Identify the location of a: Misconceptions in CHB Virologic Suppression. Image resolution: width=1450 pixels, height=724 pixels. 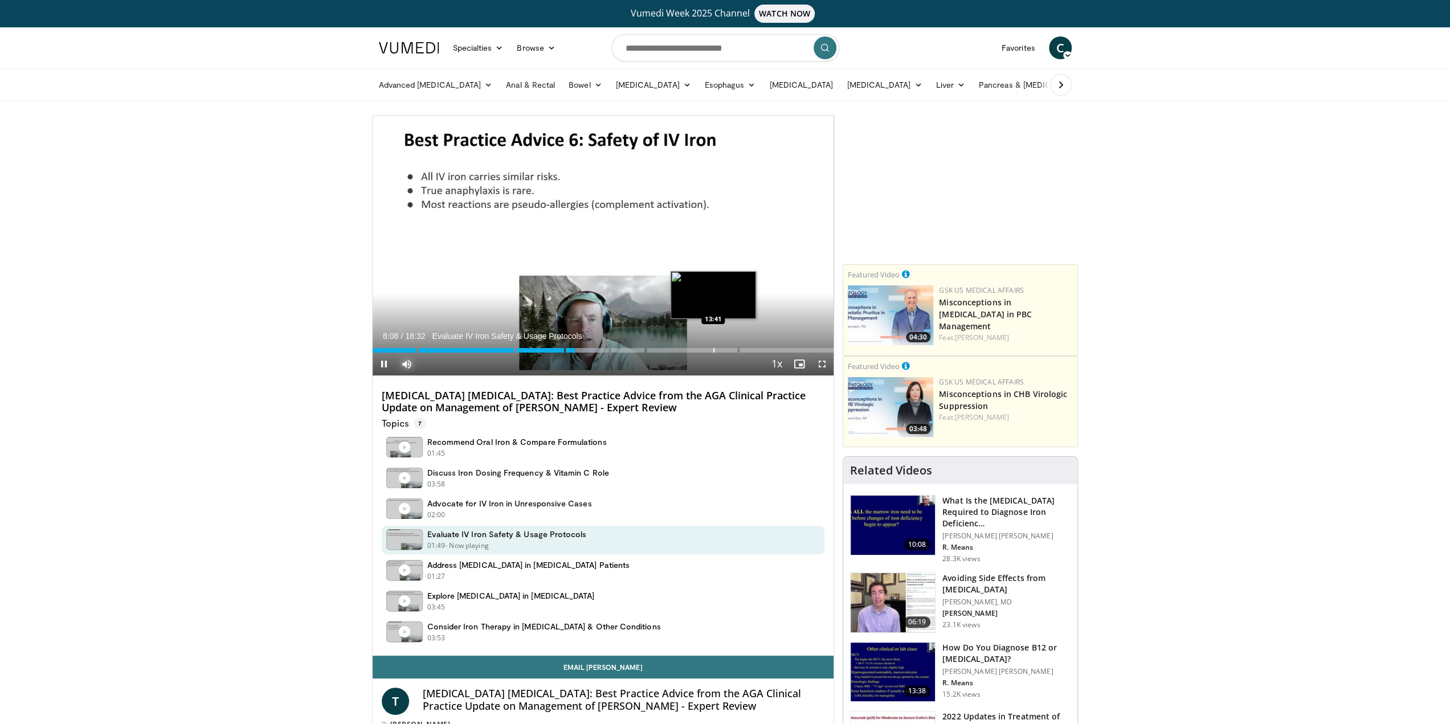
(1003, 400).